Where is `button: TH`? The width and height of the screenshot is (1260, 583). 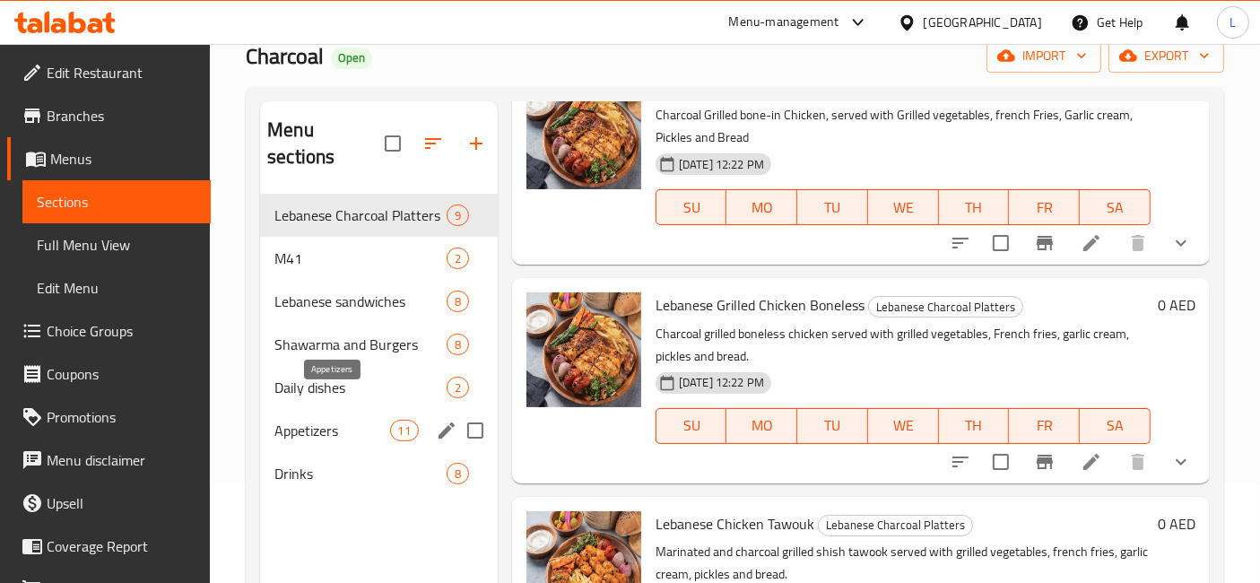
button: TH is located at coordinates (974, 426).